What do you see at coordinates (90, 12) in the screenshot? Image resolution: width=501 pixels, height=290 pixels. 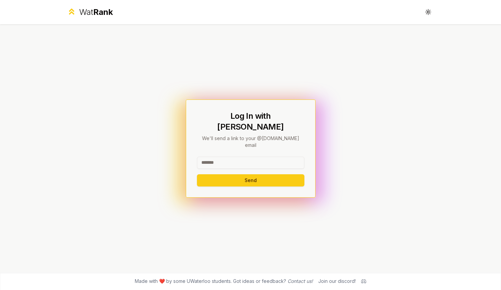 I see `a: WatRank` at bounding box center [90, 12].